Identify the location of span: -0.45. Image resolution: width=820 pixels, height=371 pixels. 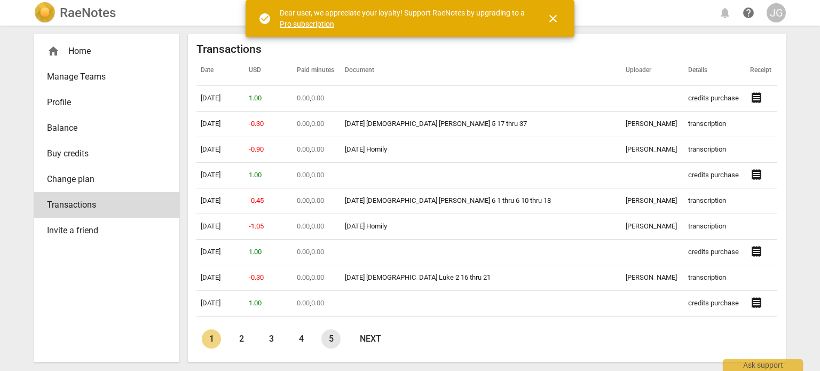
(256, 200).